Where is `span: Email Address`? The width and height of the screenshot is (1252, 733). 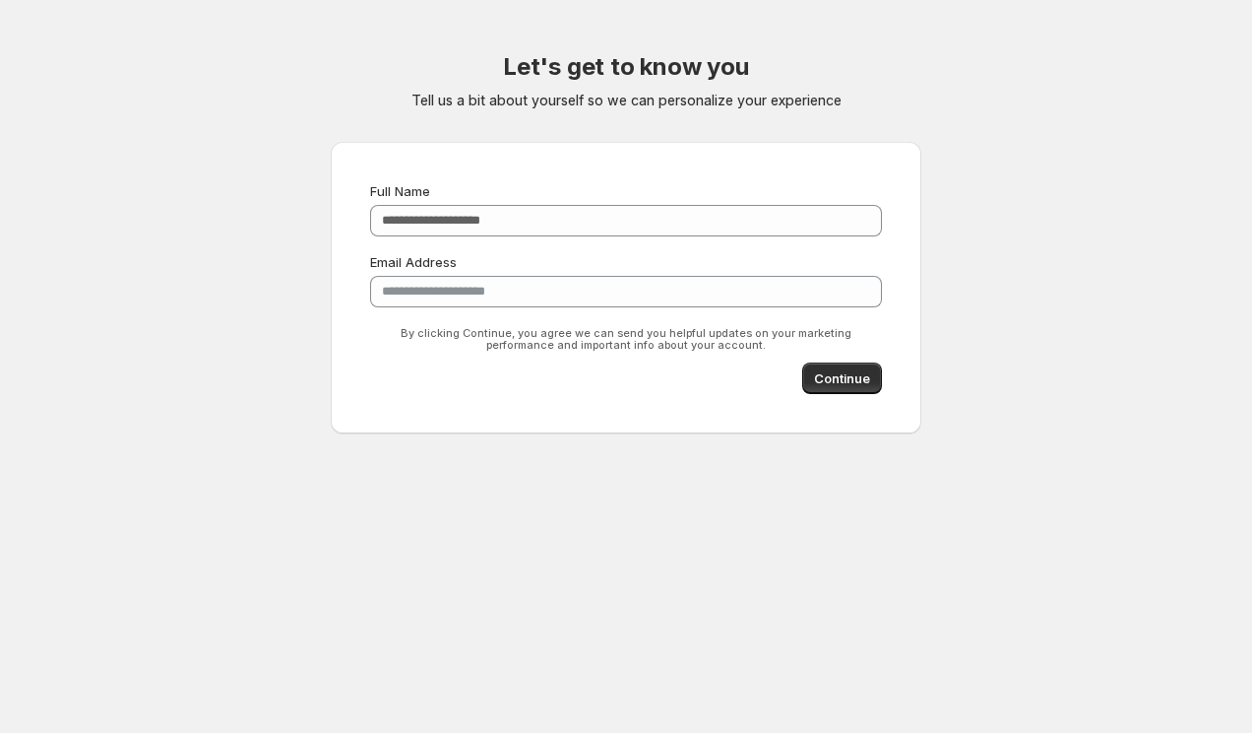
span: Email Address is located at coordinates (414, 262).